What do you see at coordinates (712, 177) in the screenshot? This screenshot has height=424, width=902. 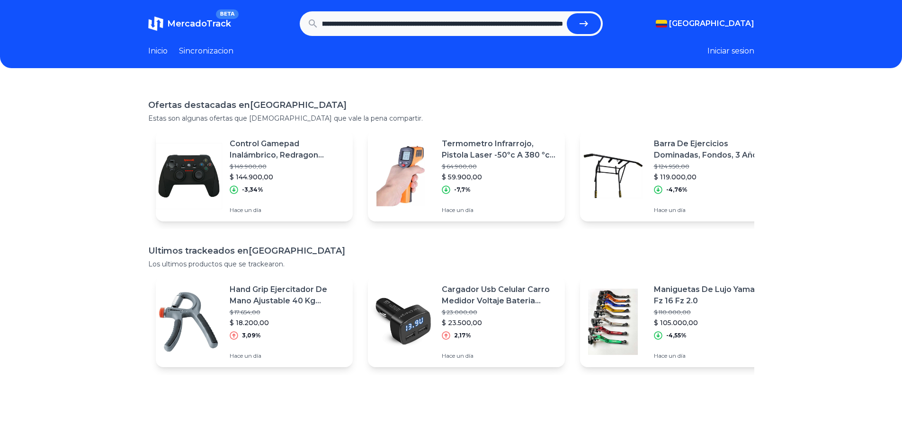 I see `p: $ 119.000,00` at bounding box center [712, 177].